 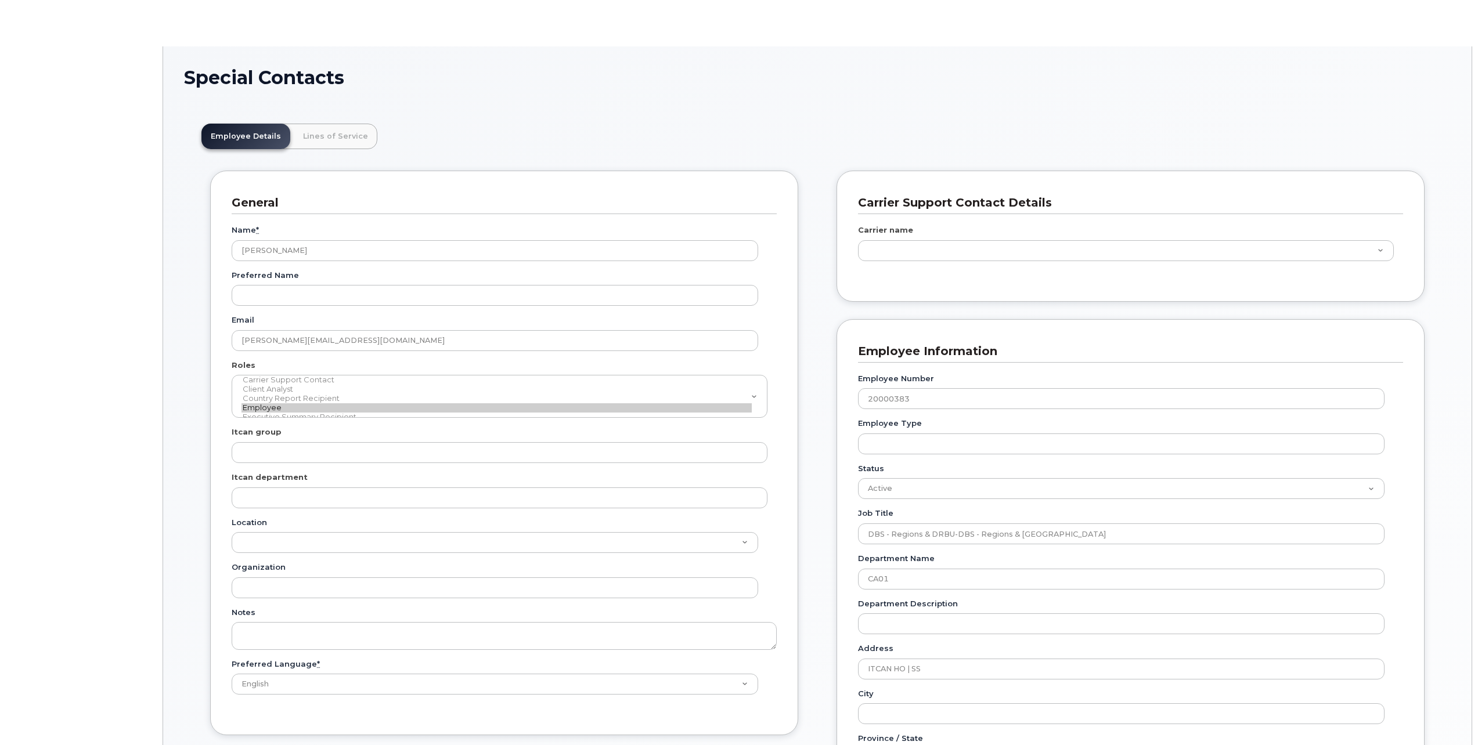 I want to click on a: Lines of Service, so click(x=336, y=136).